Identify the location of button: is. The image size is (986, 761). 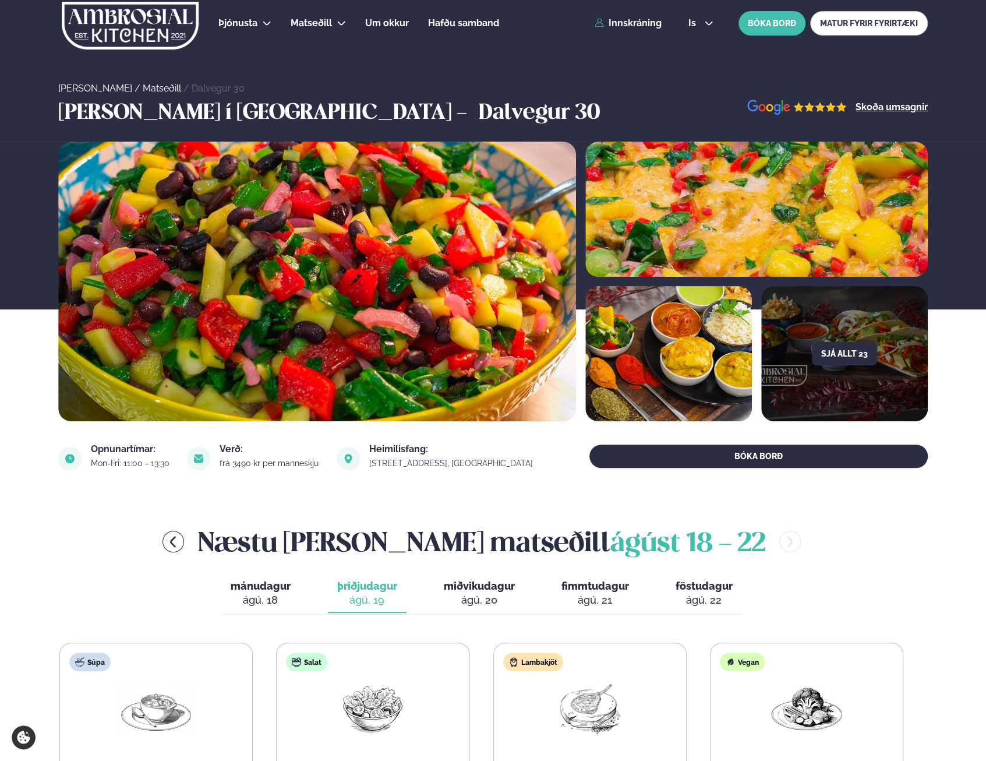
(701, 23).